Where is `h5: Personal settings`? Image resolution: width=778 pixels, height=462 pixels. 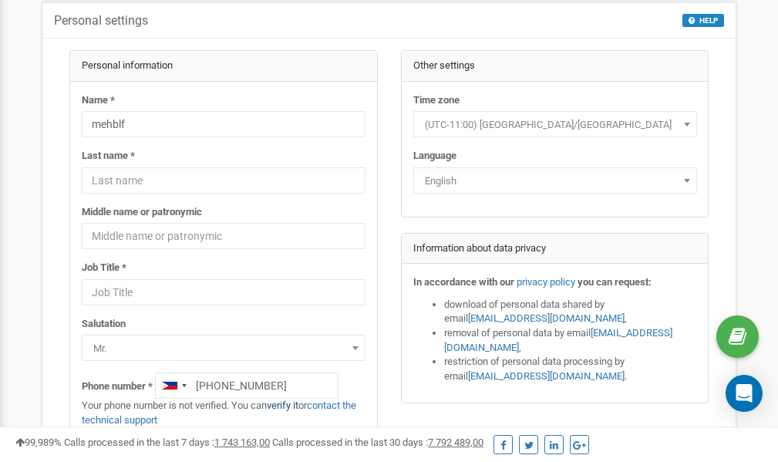 h5: Personal settings is located at coordinates (101, 21).